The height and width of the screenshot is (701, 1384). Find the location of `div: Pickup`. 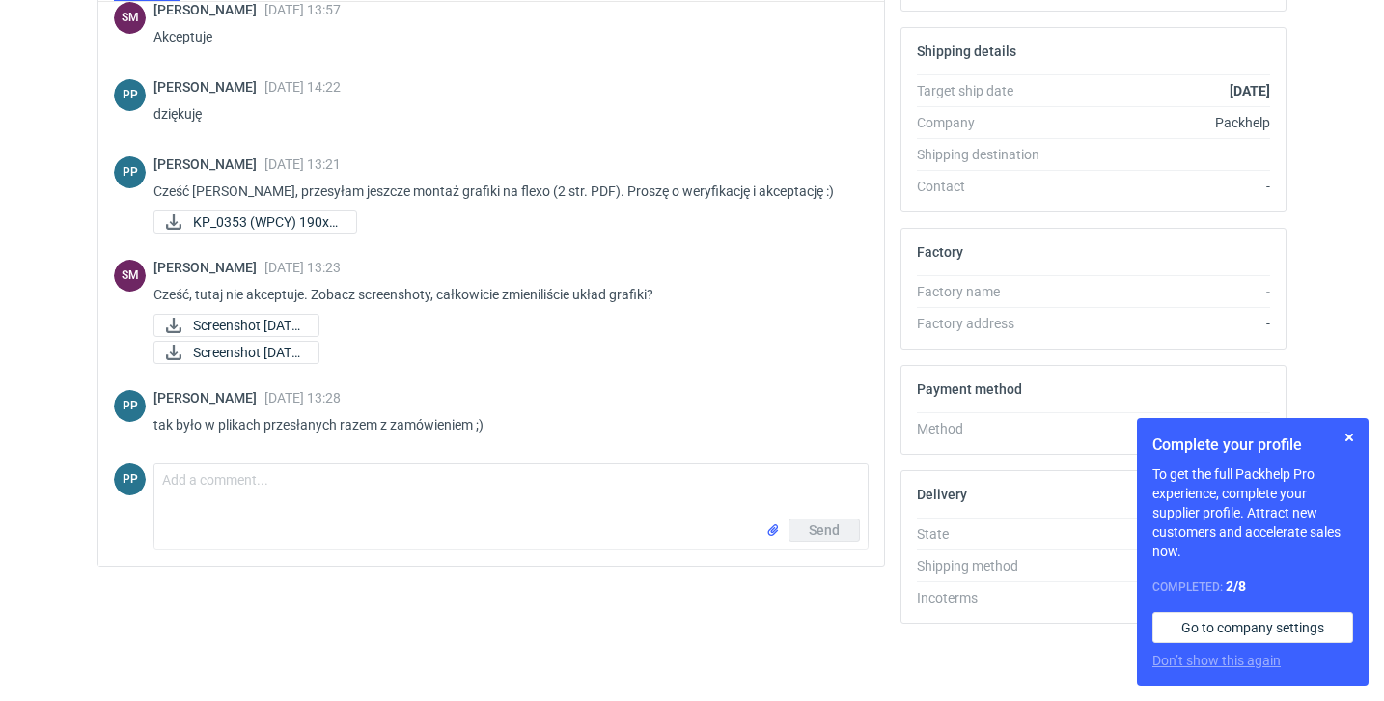

div: Pickup is located at coordinates (1164, 566).